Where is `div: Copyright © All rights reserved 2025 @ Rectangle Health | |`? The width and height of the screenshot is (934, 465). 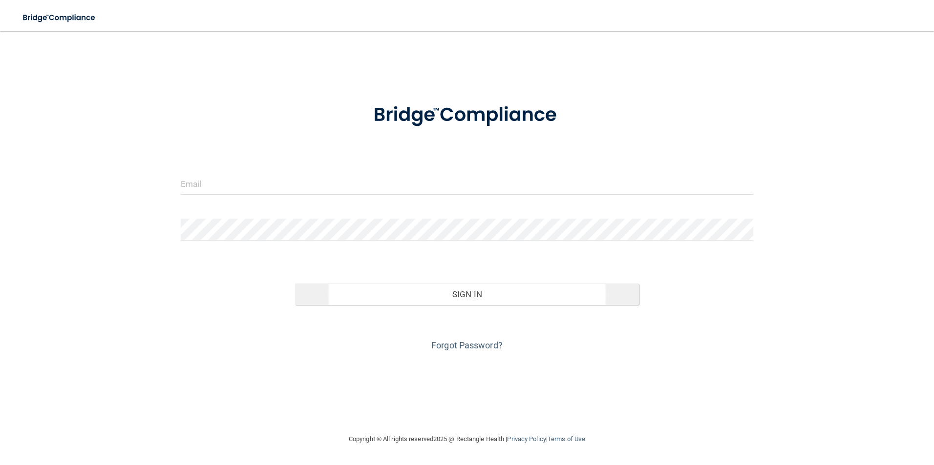
div: Copyright © All rights reserved 2025 @ Rectangle Health | | is located at coordinates (467, 440).